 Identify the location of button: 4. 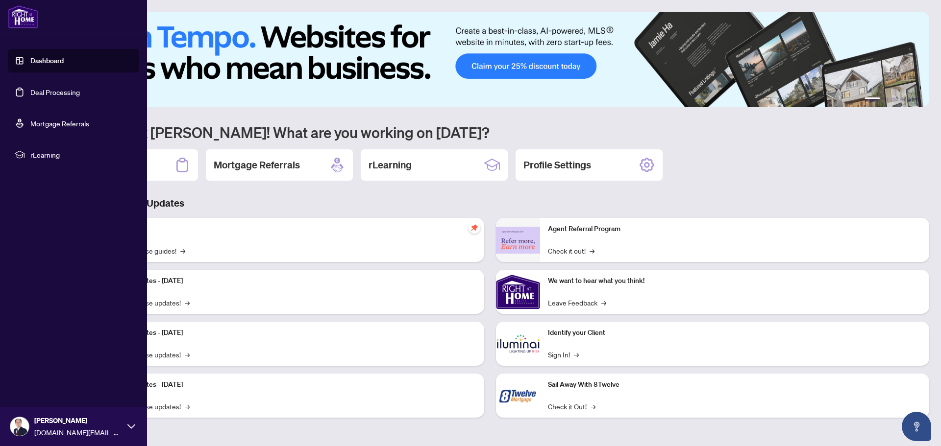
(902, 99).